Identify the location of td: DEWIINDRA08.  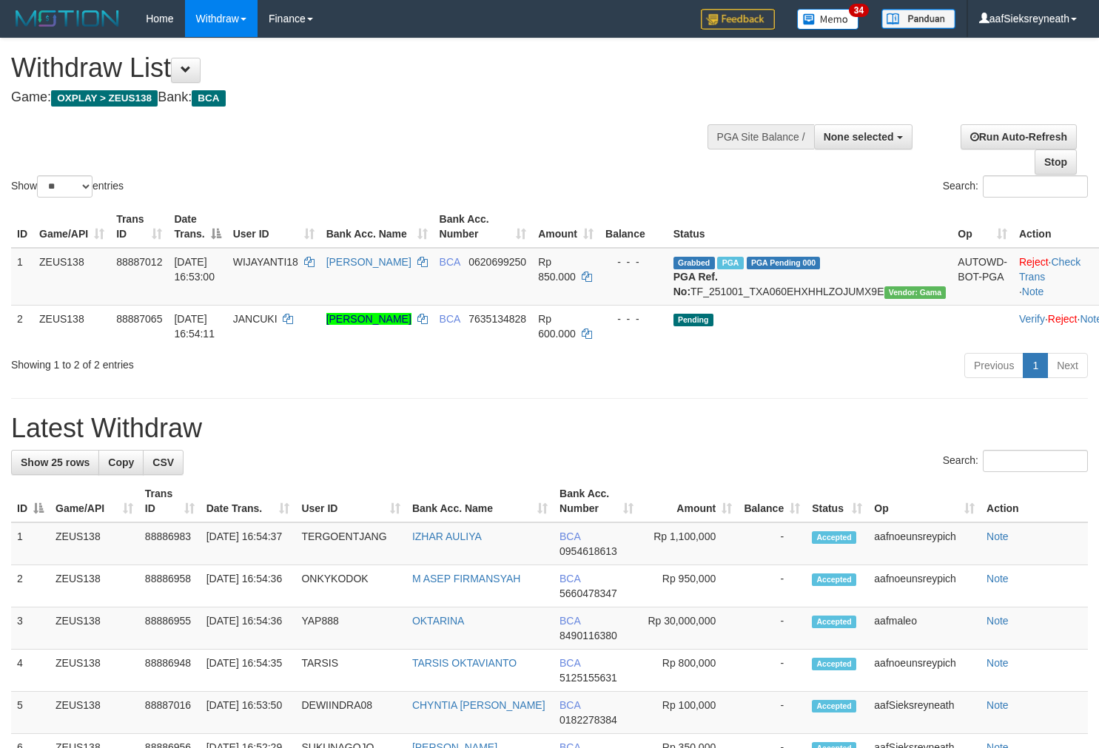
(350, 712).